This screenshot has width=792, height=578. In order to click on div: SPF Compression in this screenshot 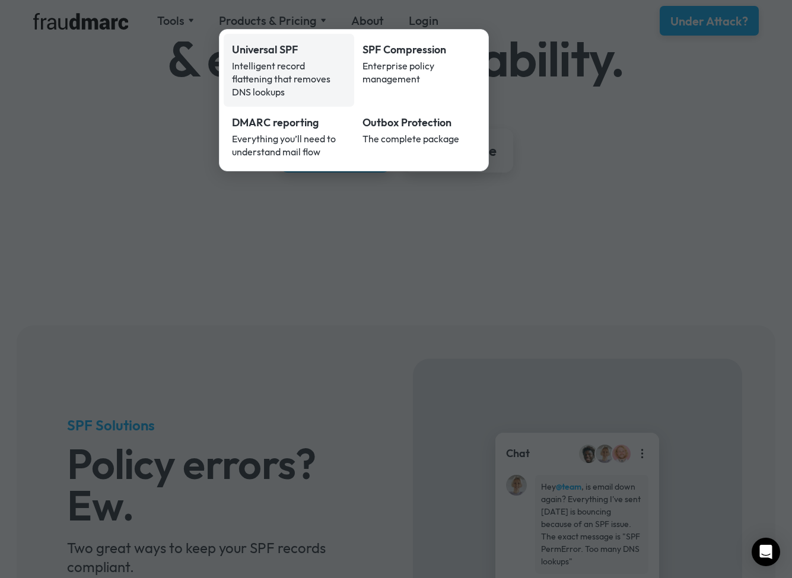, I will do `click(419, 50)`.